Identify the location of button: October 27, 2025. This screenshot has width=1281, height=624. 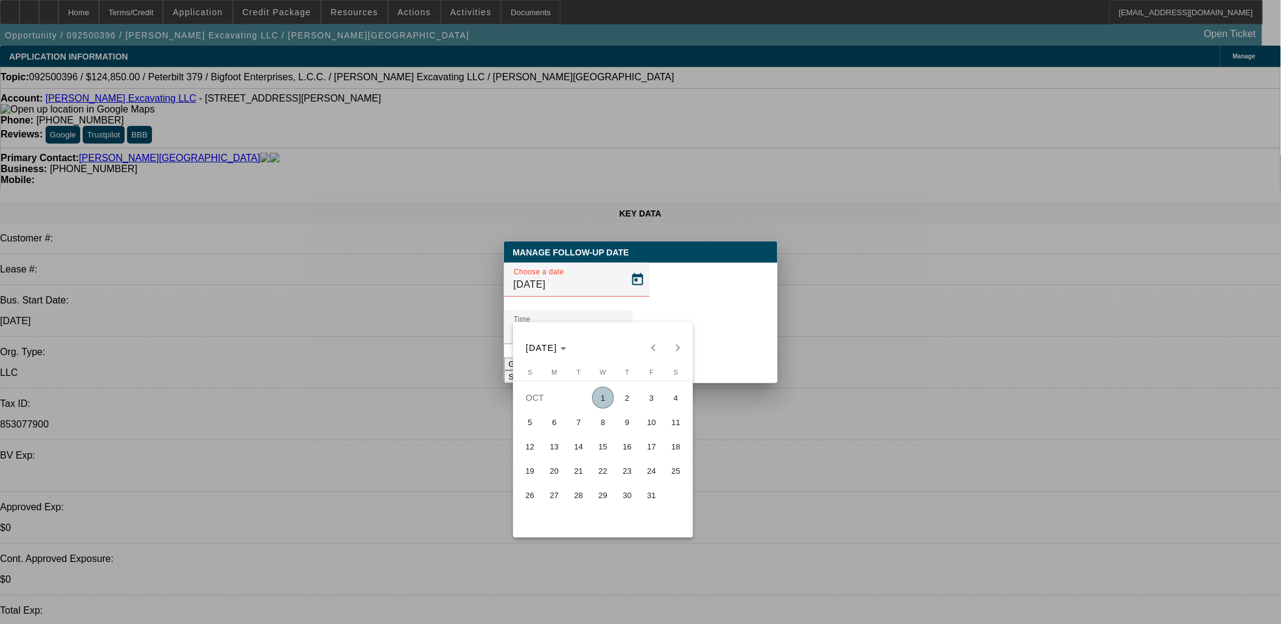
(554, 495).